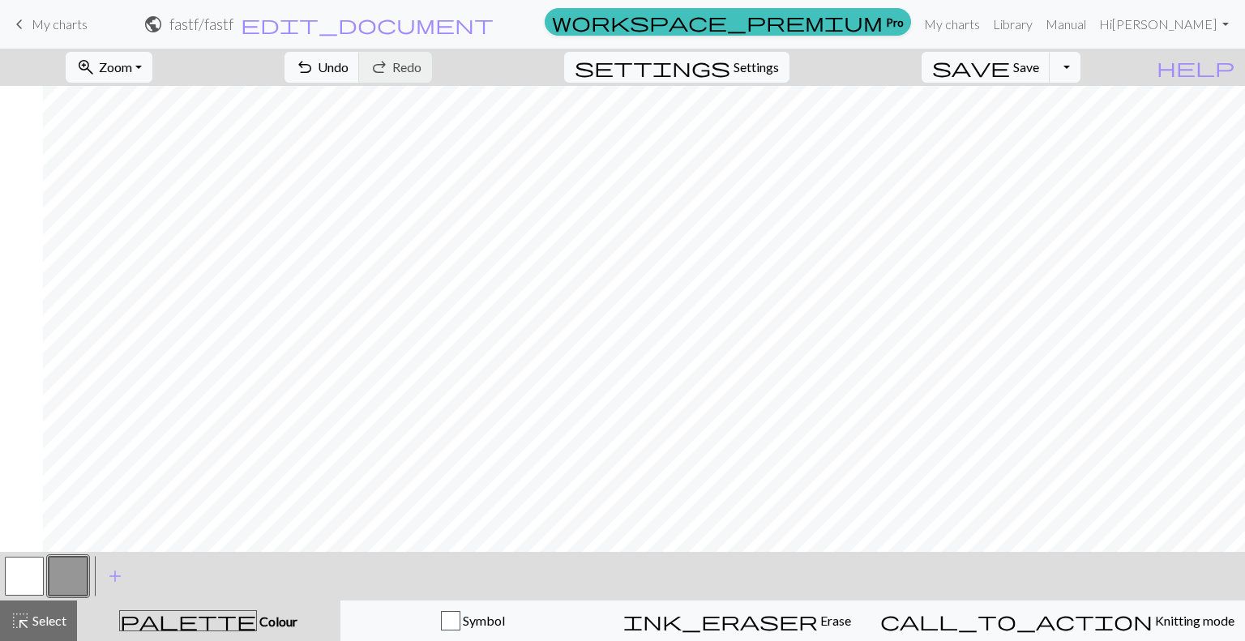  What do you see at coordinates (1057, 621) in the screenshot?
I see `button: Knitting mode` at bounding box center [1057, 621].